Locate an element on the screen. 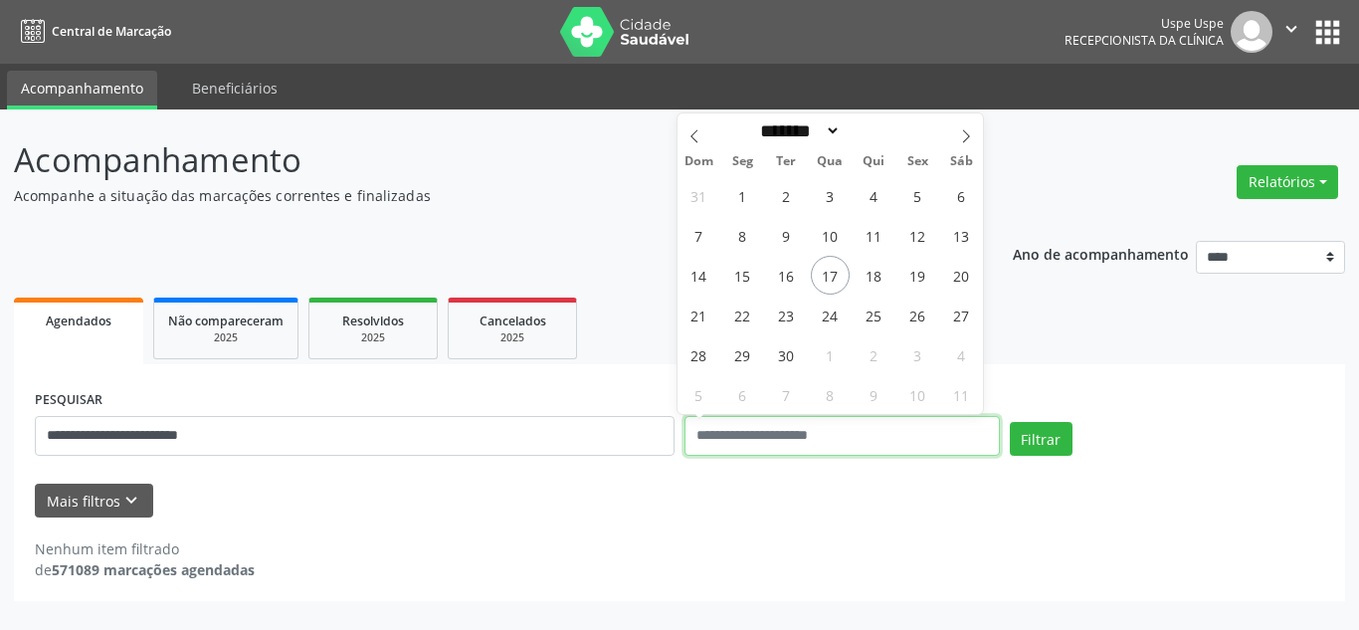 Image resolution: width=1359 pixels, height=630 pixels. span: Qua is located at coordinates (830, 161).